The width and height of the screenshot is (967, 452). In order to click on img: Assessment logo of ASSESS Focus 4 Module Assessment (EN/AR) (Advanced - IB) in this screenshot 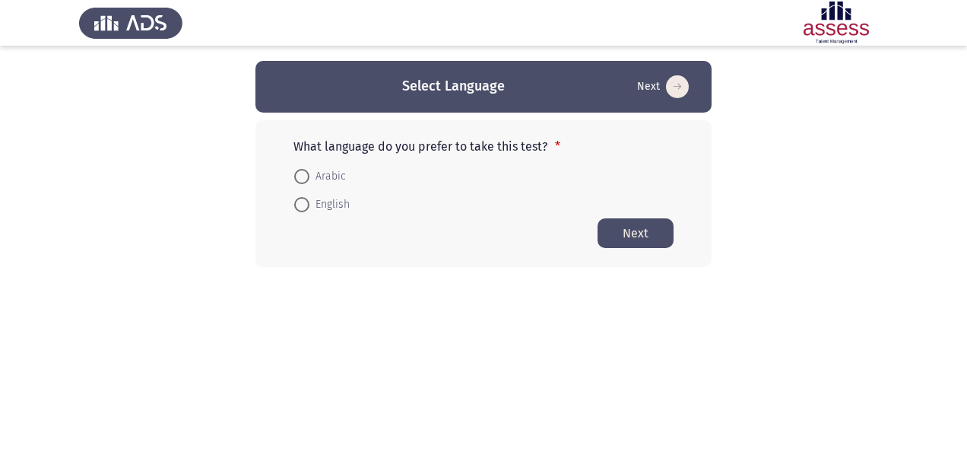, I will do `click(837, 23)`.